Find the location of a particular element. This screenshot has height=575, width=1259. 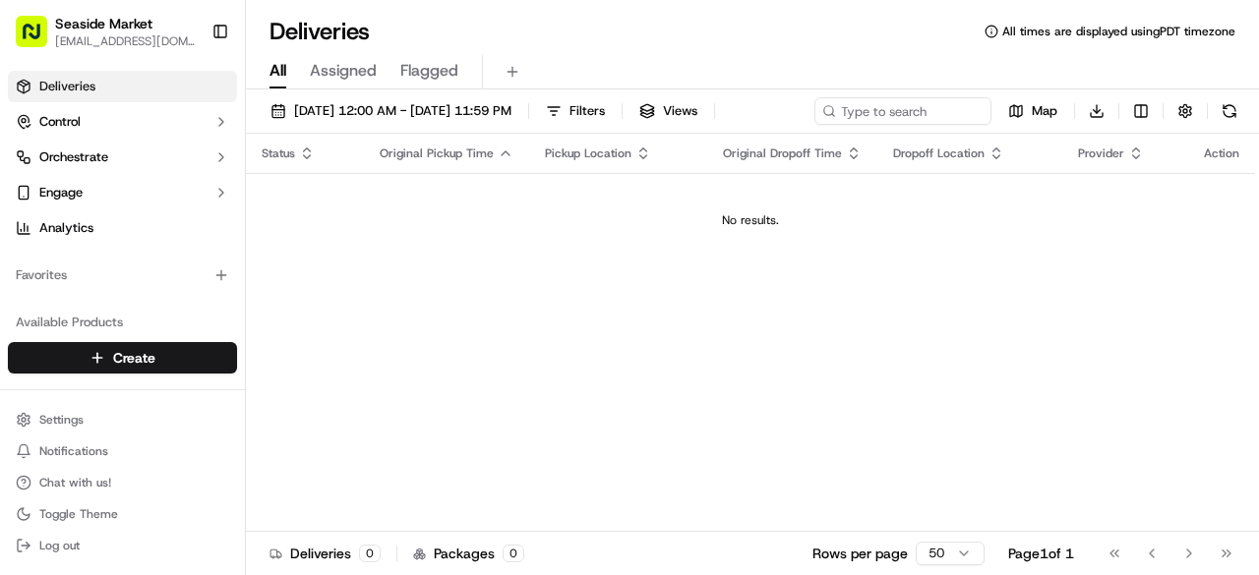

span: All is located at coordinates (277, 71).